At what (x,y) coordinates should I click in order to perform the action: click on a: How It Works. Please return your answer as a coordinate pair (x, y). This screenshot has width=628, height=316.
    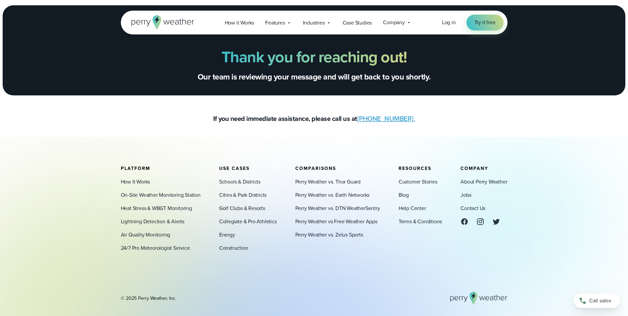
    Looking at the image, I should click on (135, 182).